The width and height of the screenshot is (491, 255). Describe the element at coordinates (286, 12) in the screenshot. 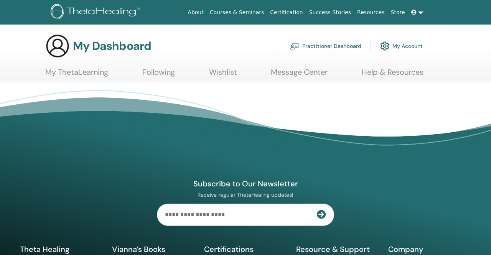

I see `a: Certification` at that location.